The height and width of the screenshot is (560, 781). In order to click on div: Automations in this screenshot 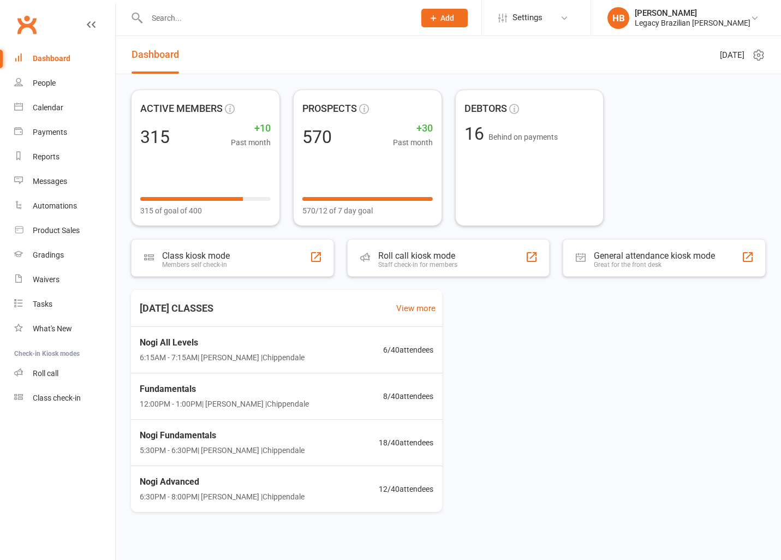, I will do `click(55, 206)`.